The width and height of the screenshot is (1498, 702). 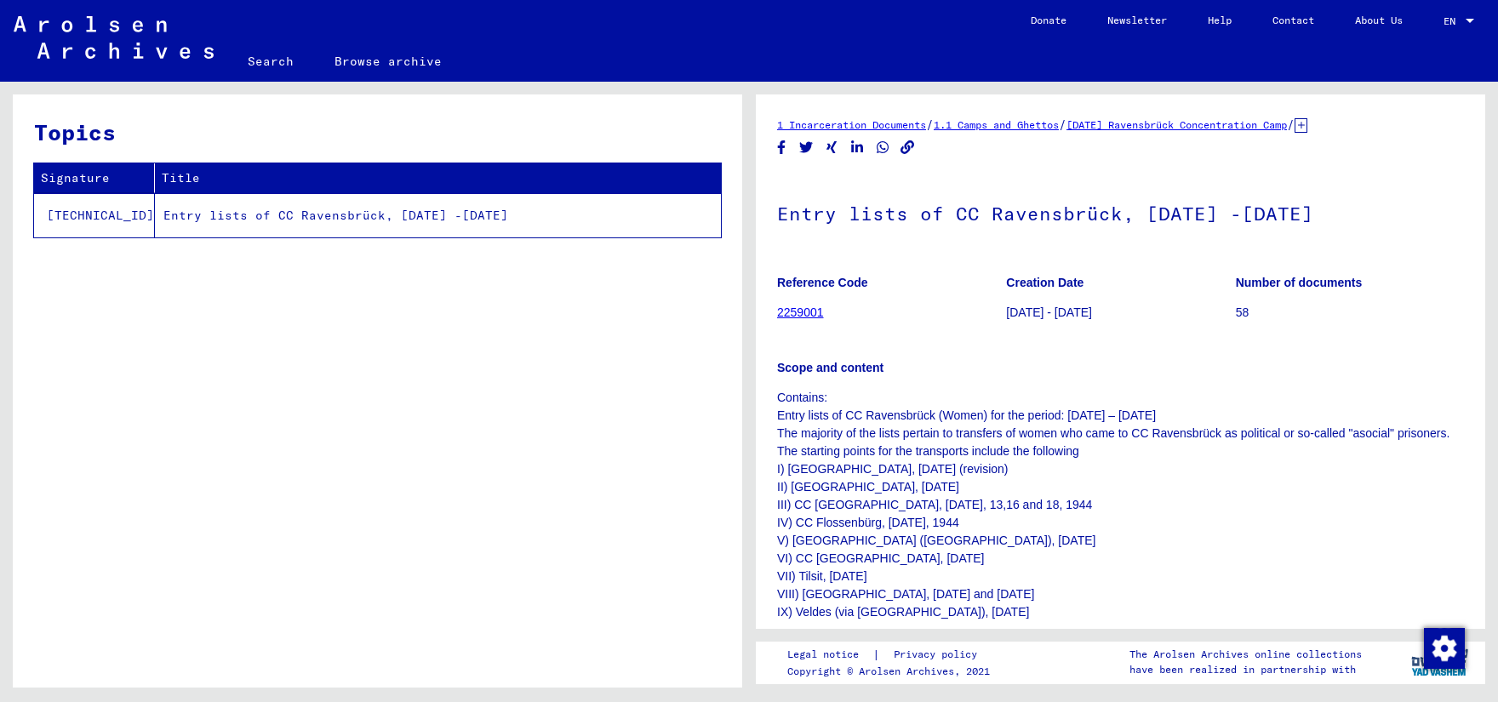 I want to click on b: Scope and content, so click(x=830, y=368).